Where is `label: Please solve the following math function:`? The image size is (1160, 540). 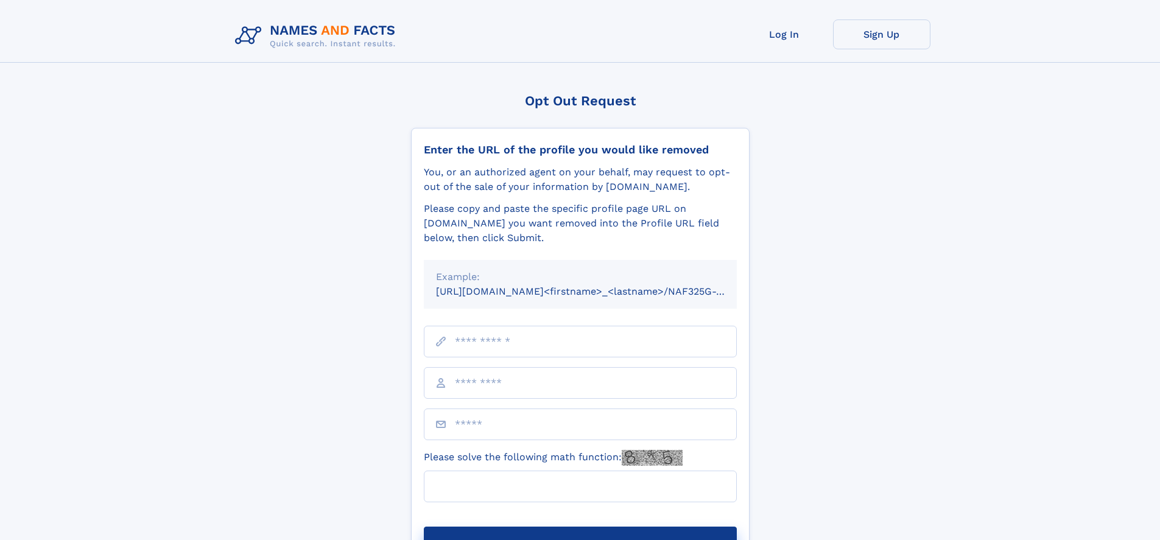 label: Please solve the following math function: is located at coordinates (553, 458).